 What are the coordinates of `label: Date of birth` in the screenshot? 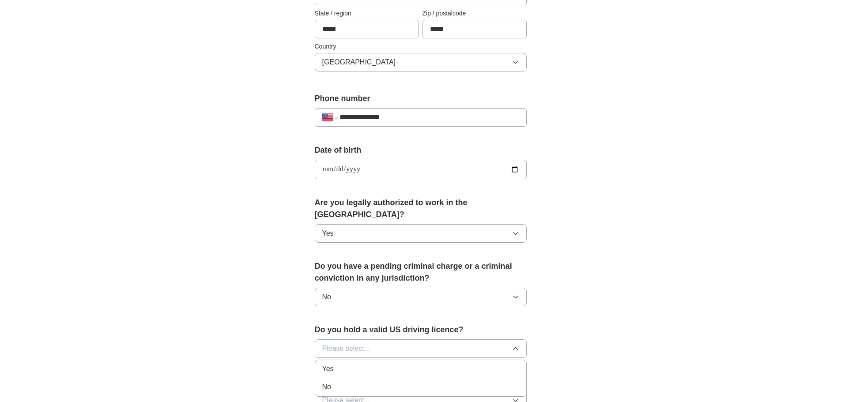 It's located at (421, 150).